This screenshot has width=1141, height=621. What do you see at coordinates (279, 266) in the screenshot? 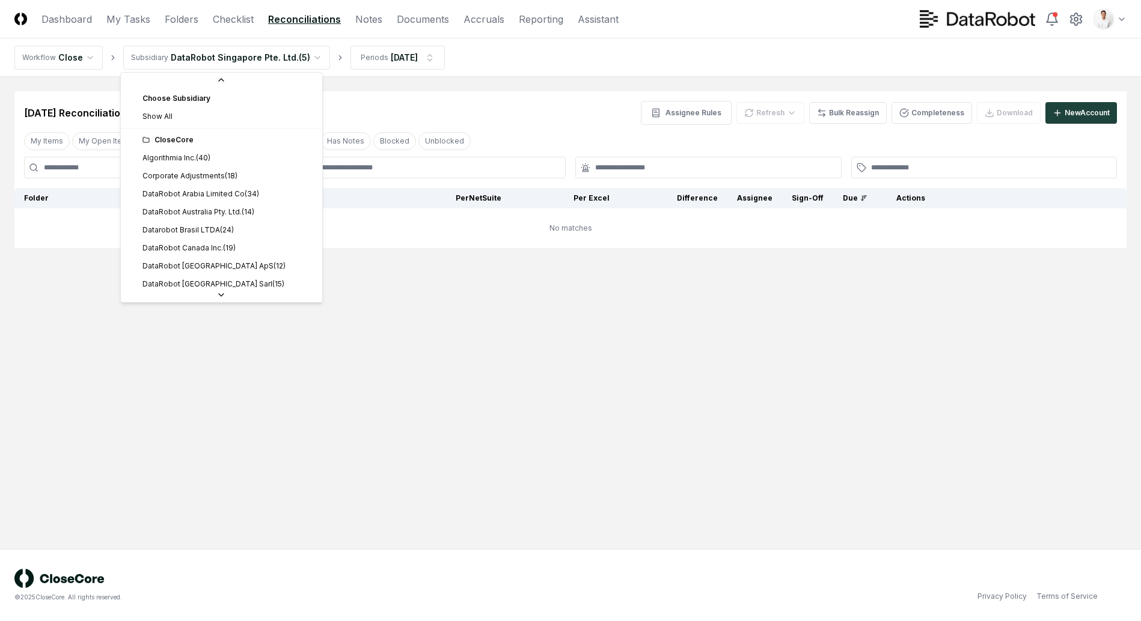
I see `div: ( 12 )` at bounding box center [279, 266].